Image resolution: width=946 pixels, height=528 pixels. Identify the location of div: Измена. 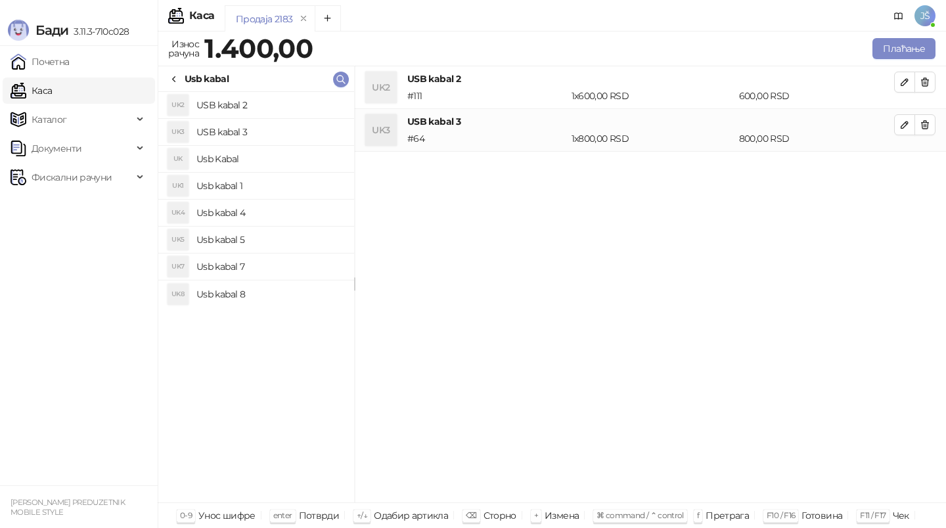
(562, 516).